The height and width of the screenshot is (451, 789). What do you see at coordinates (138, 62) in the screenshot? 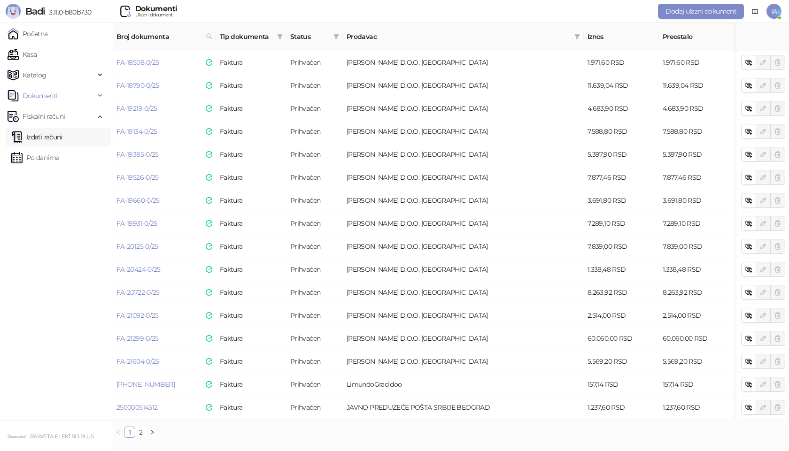
I see `a: FA-18508-0/25` at bounding box center [138, 62].